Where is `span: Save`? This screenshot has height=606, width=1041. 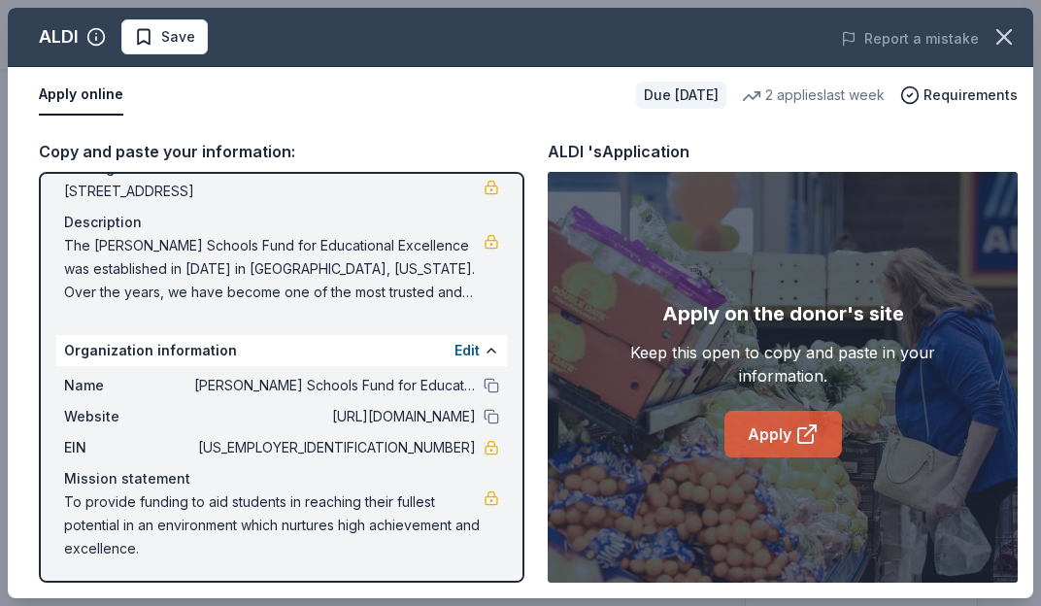
span: Save is located at coordinates (178, 37).